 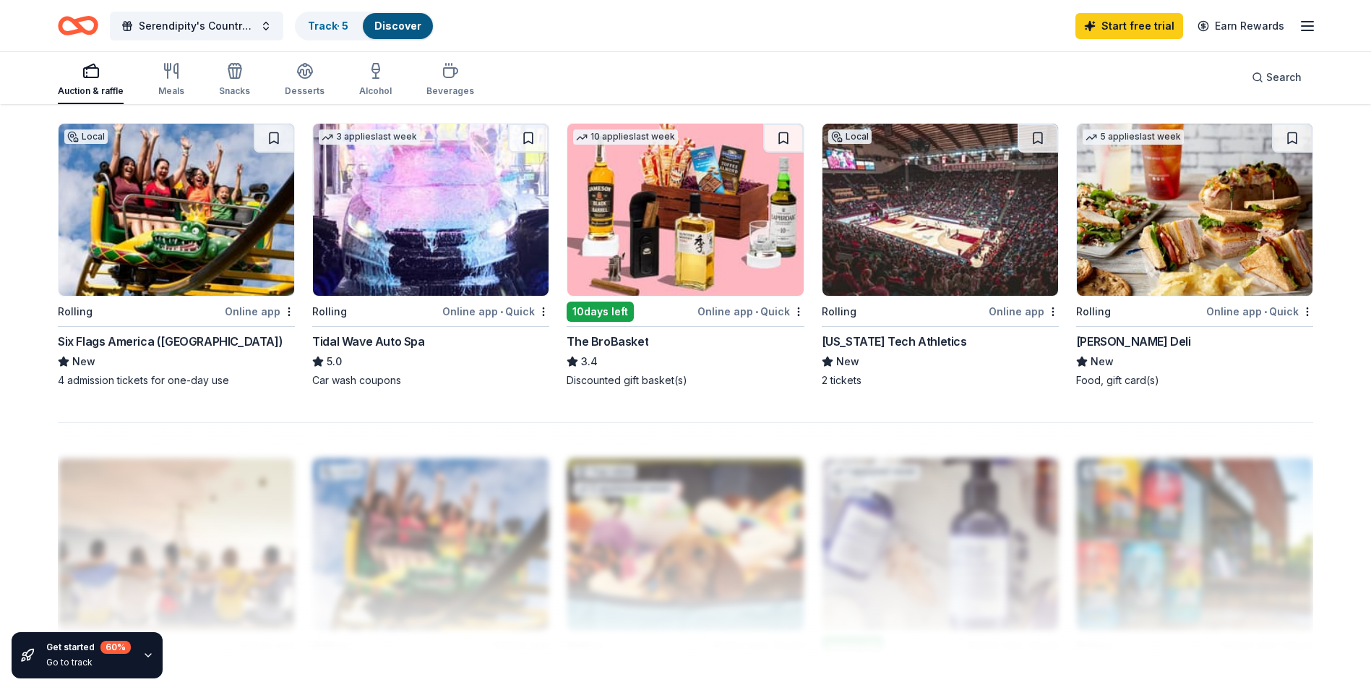 What do you see at coordinates (1133, 137) in the screenshot?
I see `div: 5 applies last week` at bounding box center [1133, 137].